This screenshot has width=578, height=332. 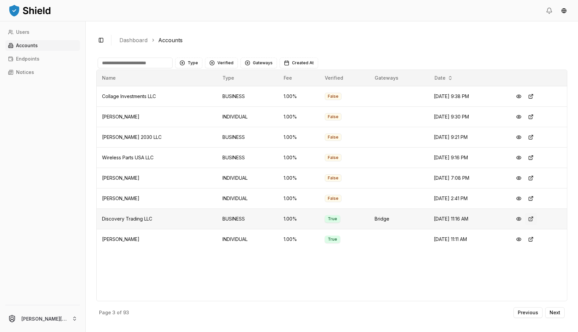 I want to click on span: Bridge, so click(x=382, y=218).